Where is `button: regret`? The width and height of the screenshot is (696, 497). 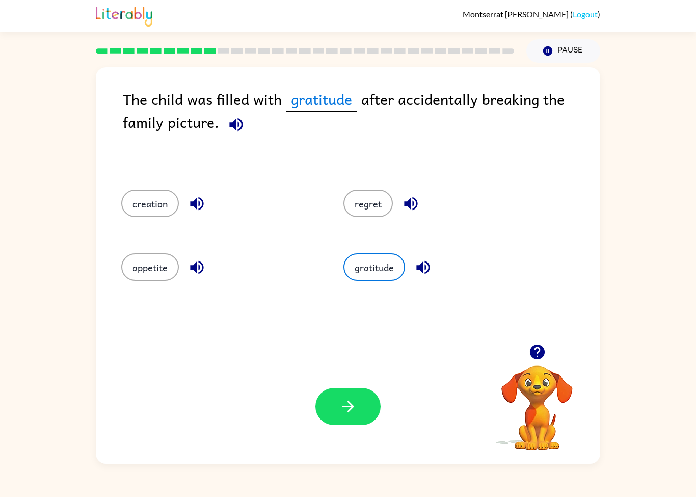
button: regret is located at coordinates (368, 203).